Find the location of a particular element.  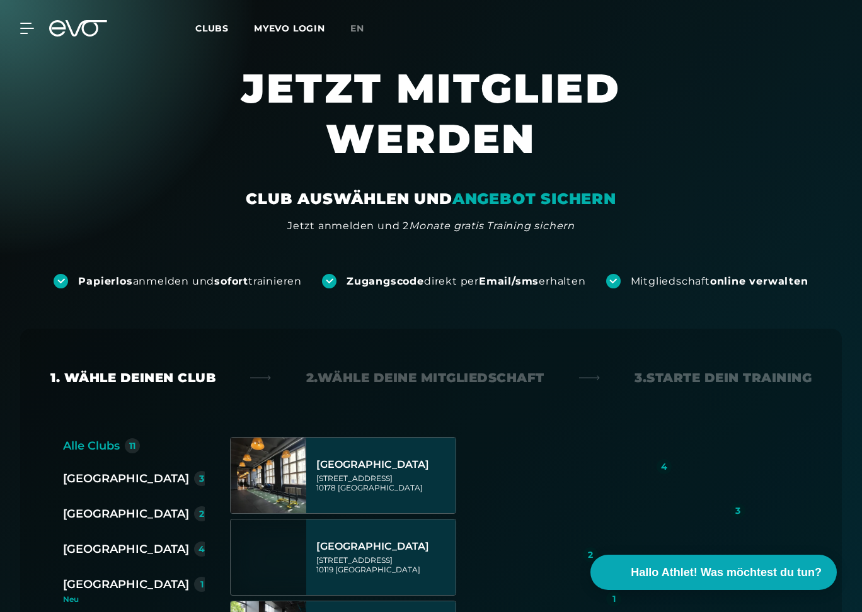

a: en is located at coordinates (365, 28).